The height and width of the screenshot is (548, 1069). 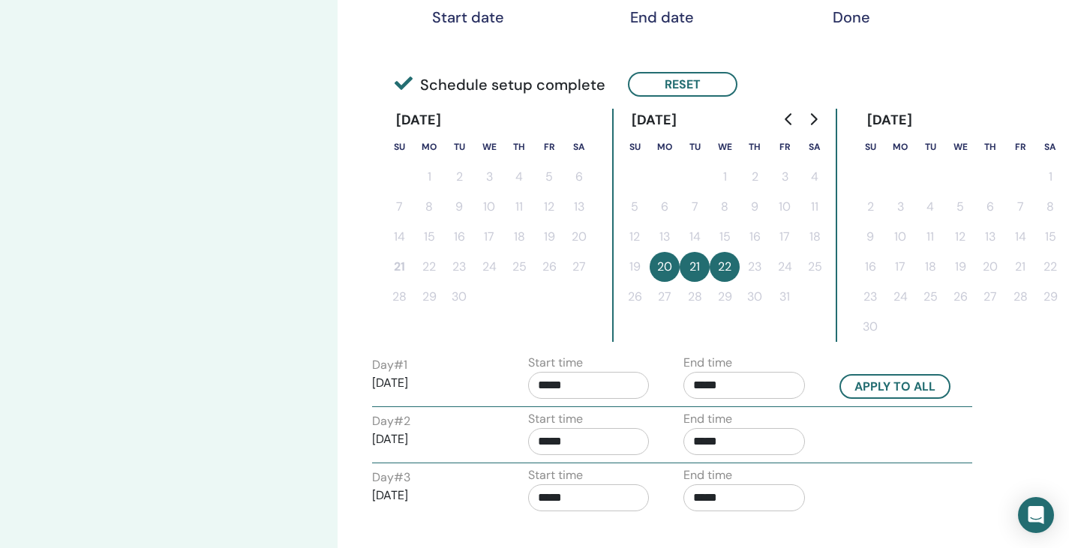 What do you see at coordinates (990, 147) in the screenshot?
I see `th: Thursday` at bounding box center [990, 147].